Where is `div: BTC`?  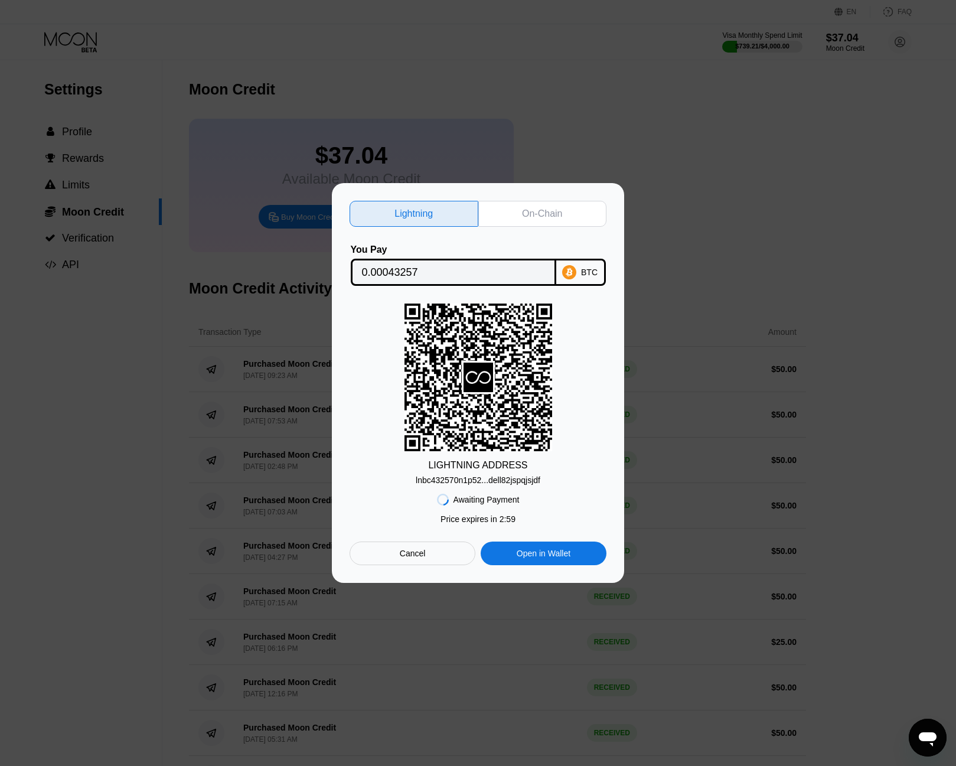 div: BTC is located at coordinates (590, 272).